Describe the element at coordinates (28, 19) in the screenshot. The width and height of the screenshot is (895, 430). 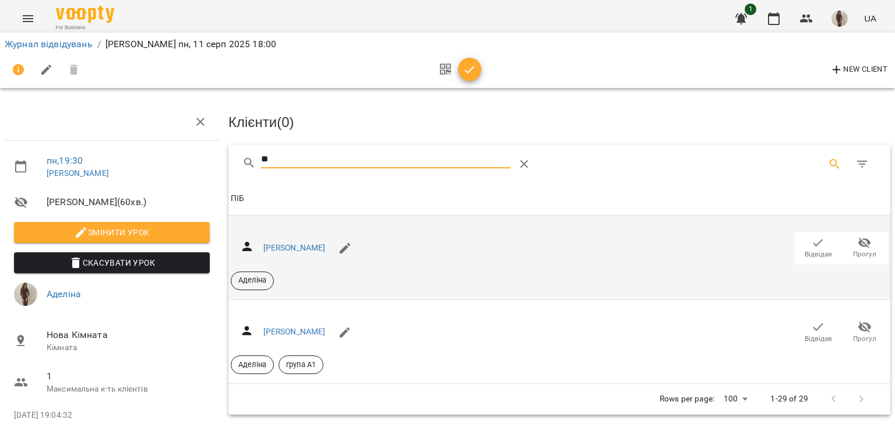
I see `button: Menu` at that location.